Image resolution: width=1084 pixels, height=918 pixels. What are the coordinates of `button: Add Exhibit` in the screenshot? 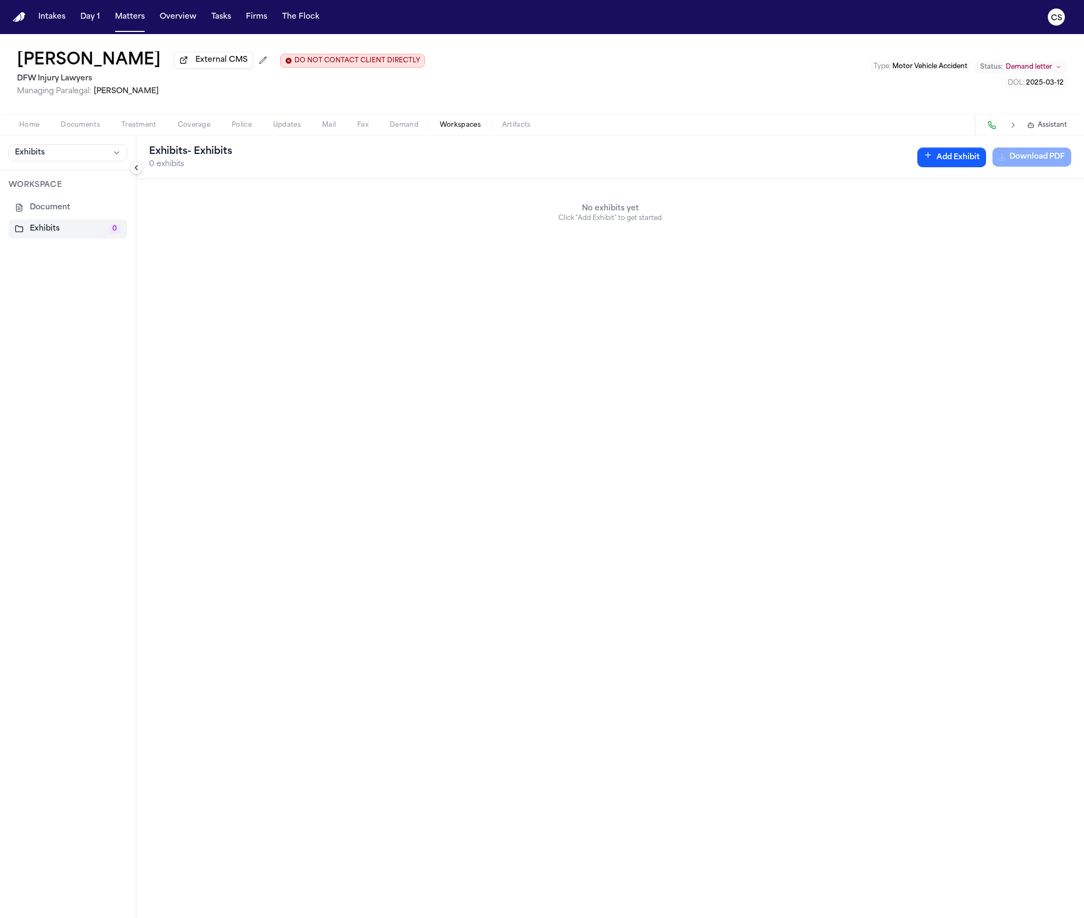 It's located at (951, 157).